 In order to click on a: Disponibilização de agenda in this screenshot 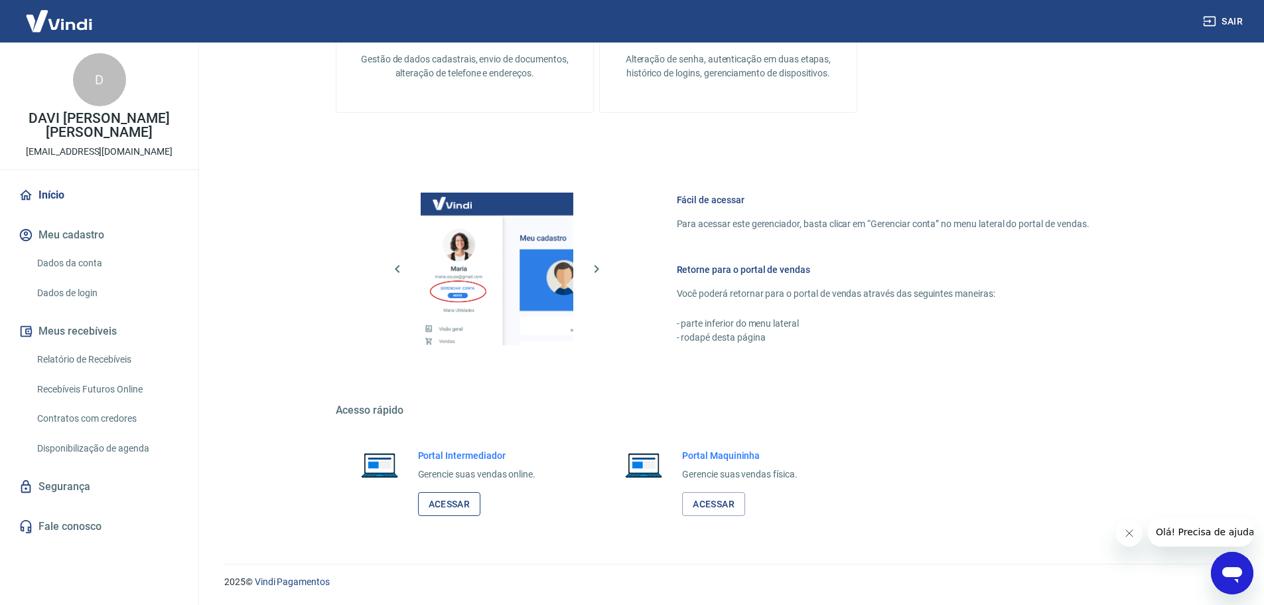, I will do `click(107, 448)`.